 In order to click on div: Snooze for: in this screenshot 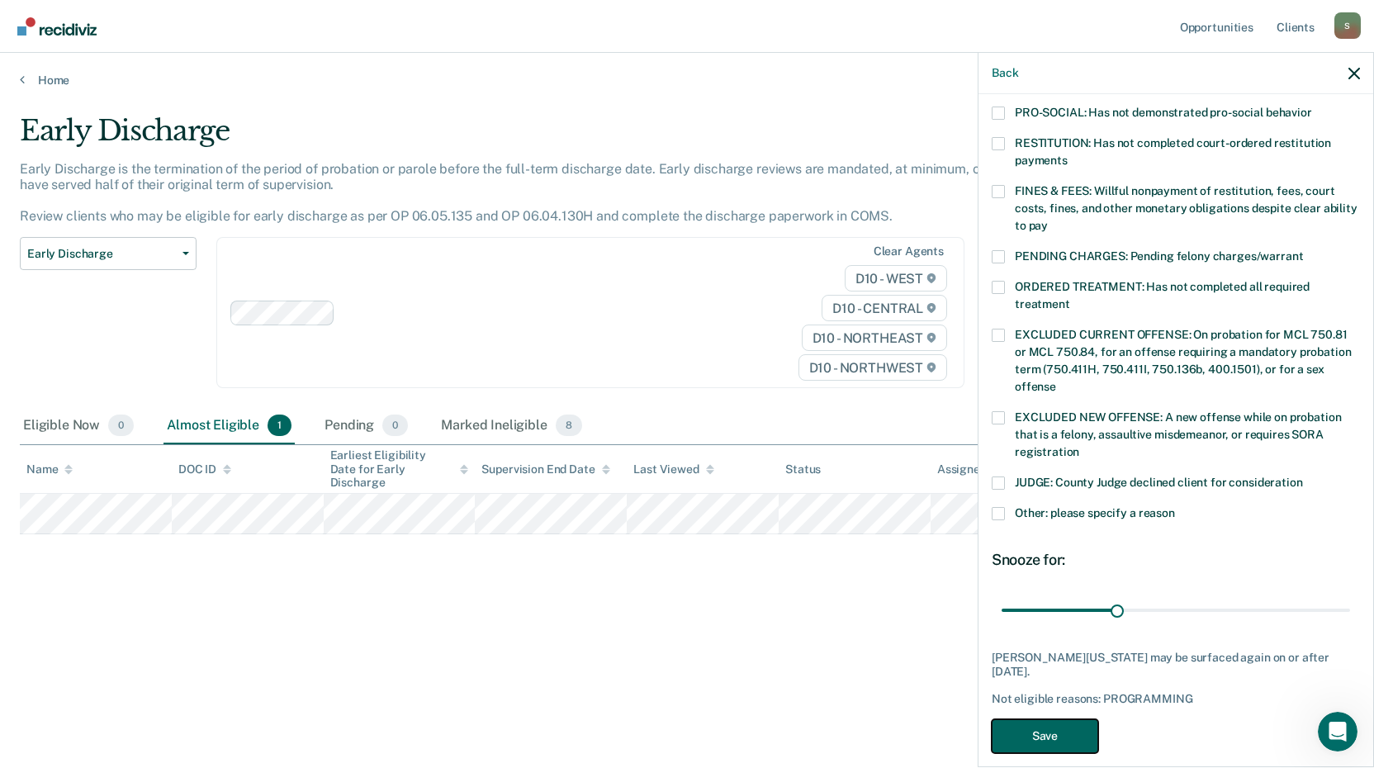, I will do `click(1175, 560)`.